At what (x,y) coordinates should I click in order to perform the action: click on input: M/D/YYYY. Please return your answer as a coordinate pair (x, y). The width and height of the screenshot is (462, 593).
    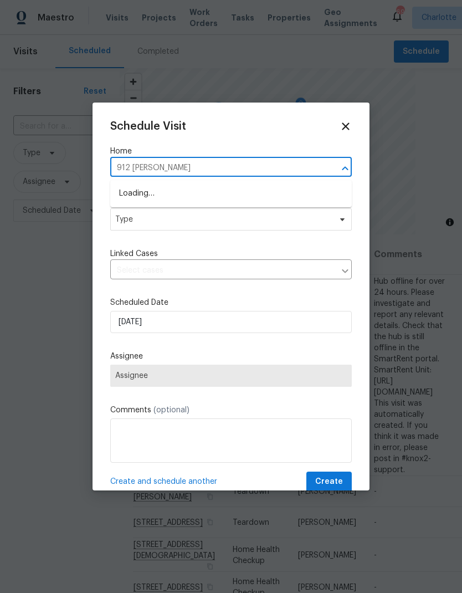
    Looking at the image, I should click on (231, 322).